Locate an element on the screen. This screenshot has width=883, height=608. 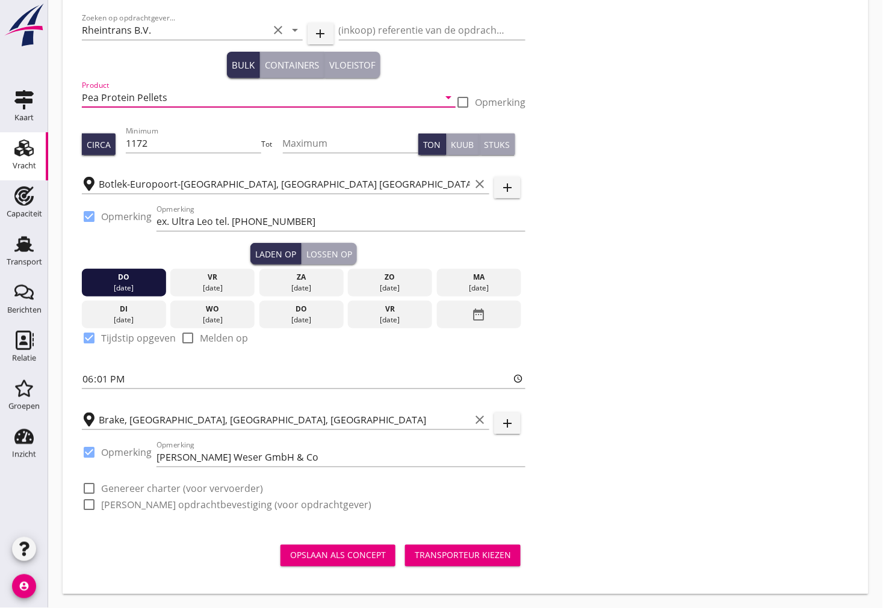
input: Product is located at coordinates (260, 98).